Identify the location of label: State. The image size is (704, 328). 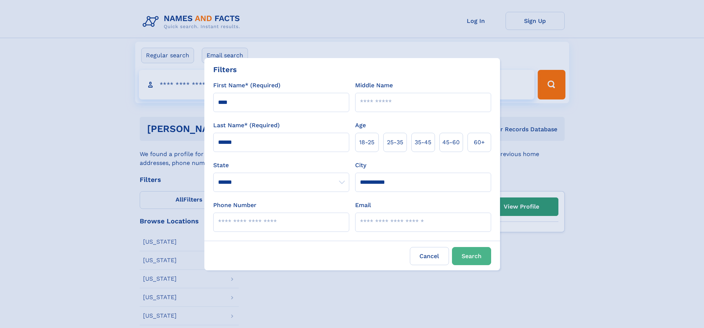
(281, 165).